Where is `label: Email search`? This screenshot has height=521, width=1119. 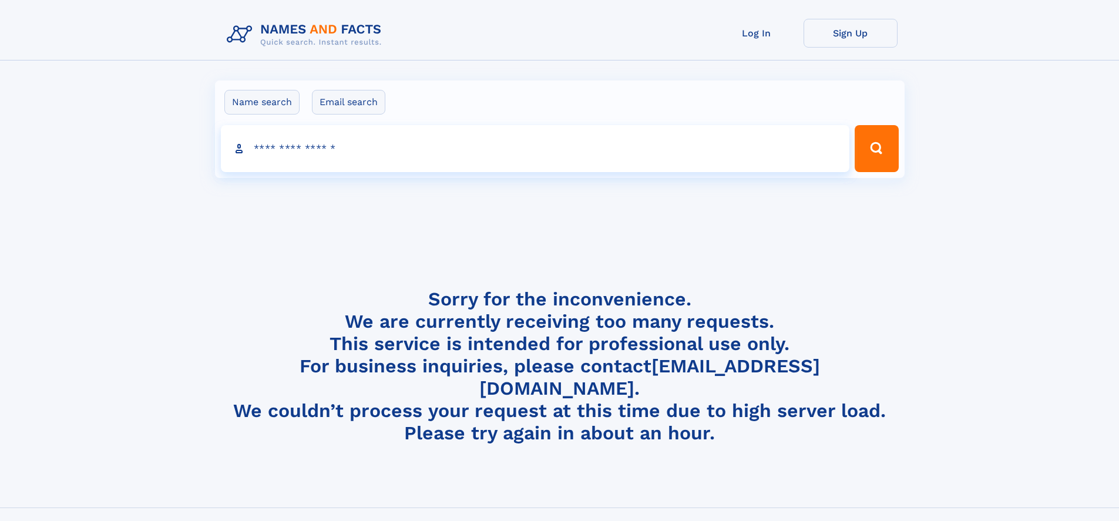 label: Email search is located at coordinates (348, 102).